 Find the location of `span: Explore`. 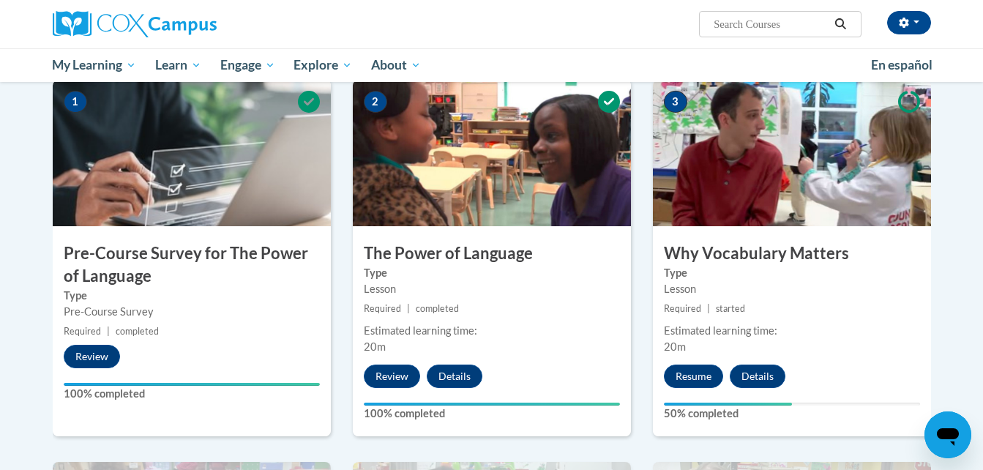

span: Explore is located at coordinates (323, 65).